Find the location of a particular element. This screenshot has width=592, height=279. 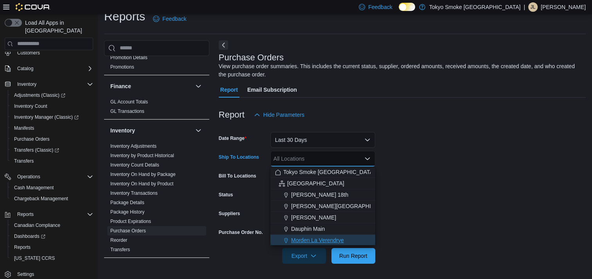

a: Package History is located at coordinates (127, 212).